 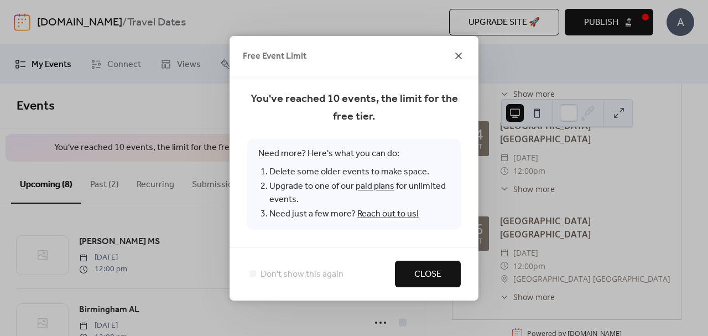 What do you see at coordinates (388, 214) in the screenshot?
I see `a: Reach out to us!` at bounding box center [388, 214].